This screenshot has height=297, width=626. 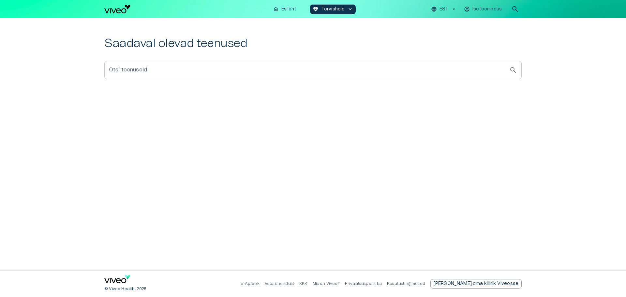 What do you see at coordinates (326, 284) in the screenshot?
I see `p: Mis on Viveo?` at bounding box center [326, 284].